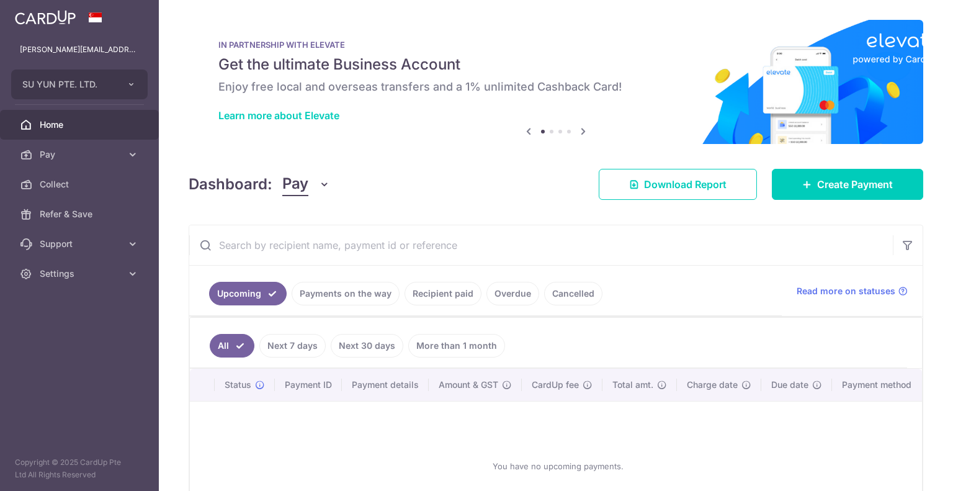  Describe the element at coordinates (469, 385) in the screenshot. I see `span: Amount & GST` at that location.